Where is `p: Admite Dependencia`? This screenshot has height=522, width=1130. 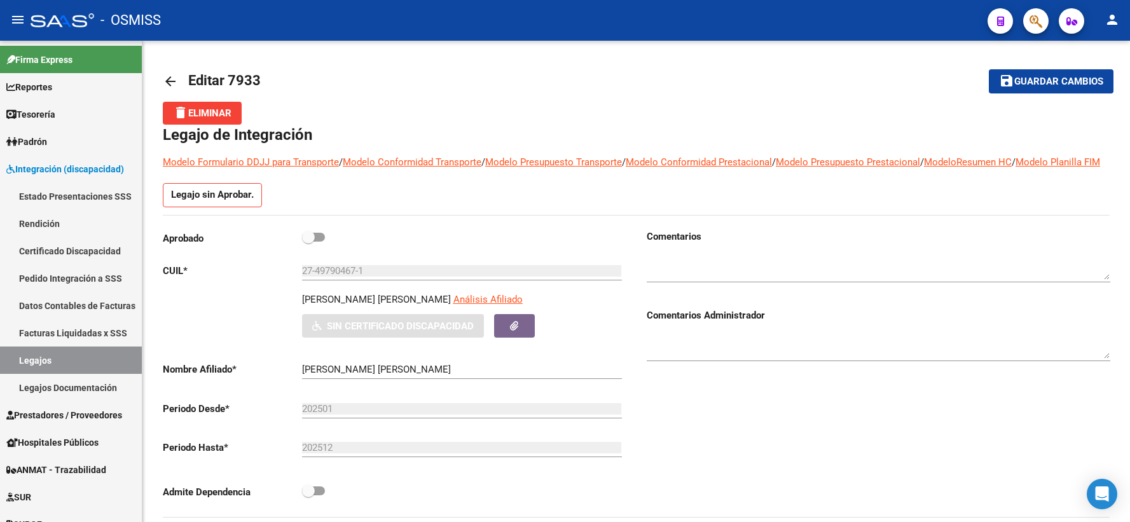 p: Admite Dependencia is located at coordinates (232, 492).